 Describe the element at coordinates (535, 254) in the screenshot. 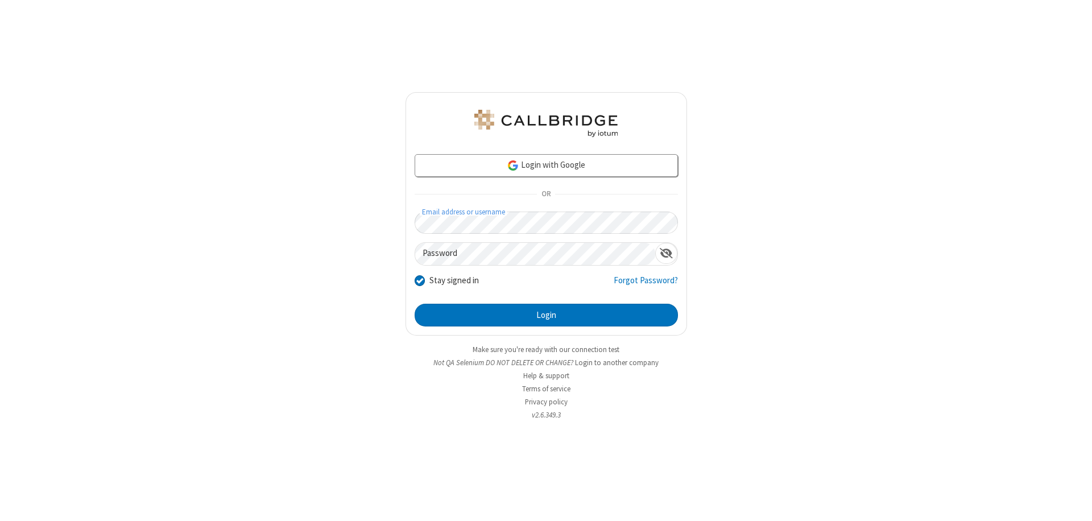

I see `input: Password` at that location.